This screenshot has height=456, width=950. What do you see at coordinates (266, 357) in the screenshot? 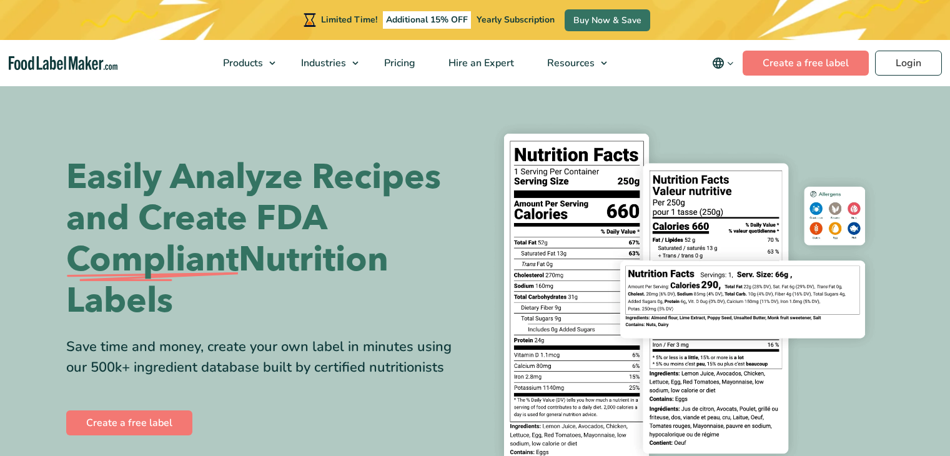
I see `div: Save time and money, create your own label in minutes using our 500k+ ingredient database built b...` at bounding box center [266, 357].